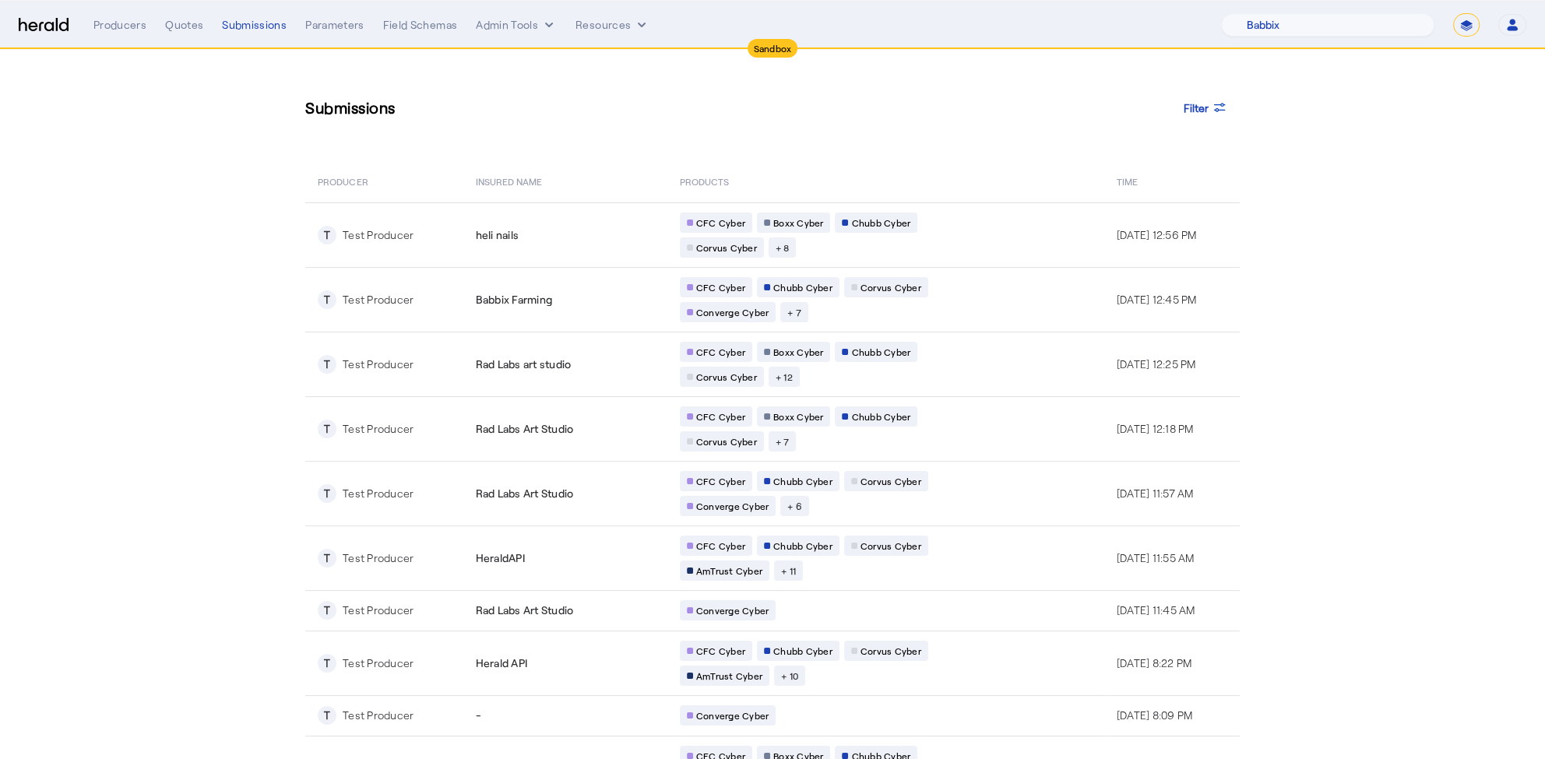 The image size is (1545, 759). Describe the element at coordinates (499, 558) in the screenshot. I see `span: HeraldAPI` at that location.